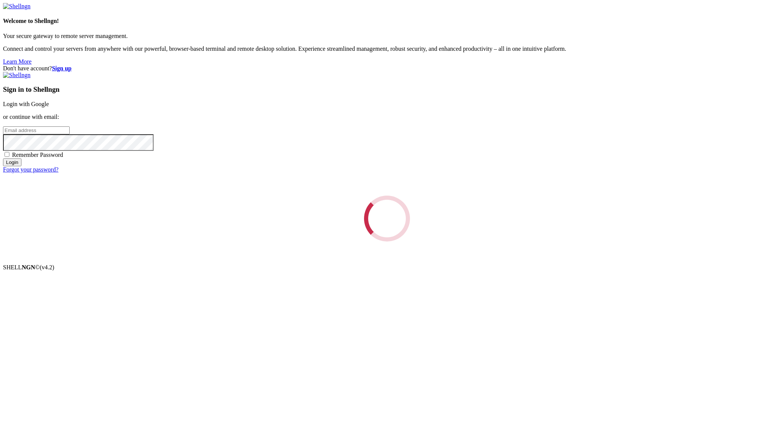  Describe the element at coordinates (387, 117) in the screenshot. I see `p: or continue with email:` at that location.